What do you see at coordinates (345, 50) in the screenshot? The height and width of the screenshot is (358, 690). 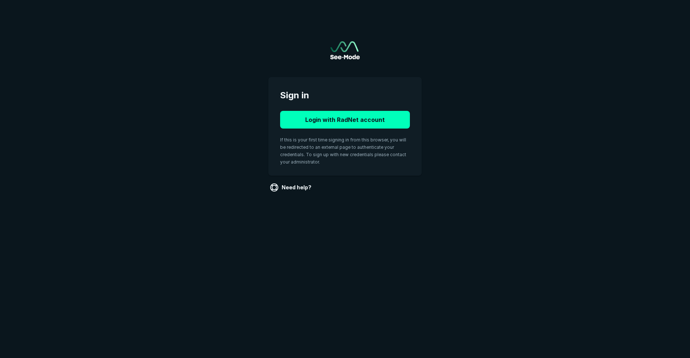 I see `a: Go to sign in` at bounding box center [345, 50].